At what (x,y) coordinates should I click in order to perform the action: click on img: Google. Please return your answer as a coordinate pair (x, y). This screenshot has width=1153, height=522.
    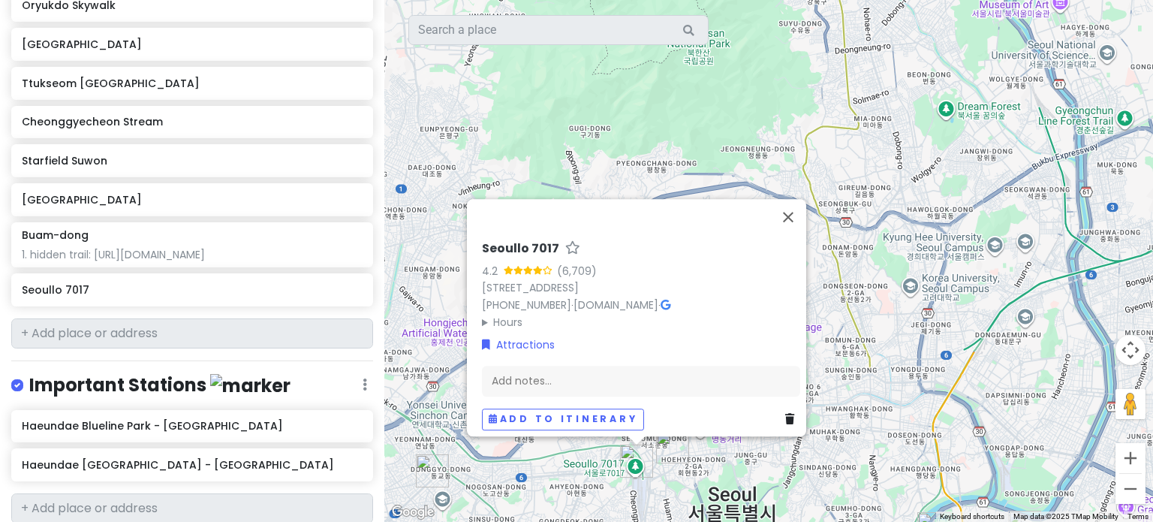
    Looking at the image, I should click on (413, 512).